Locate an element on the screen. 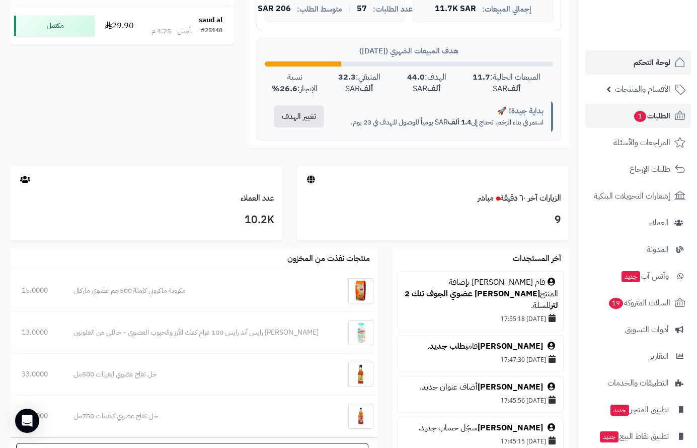 The image size is (697, 448). a: السلات المتروكة19 is located at coordinates (638, 303).